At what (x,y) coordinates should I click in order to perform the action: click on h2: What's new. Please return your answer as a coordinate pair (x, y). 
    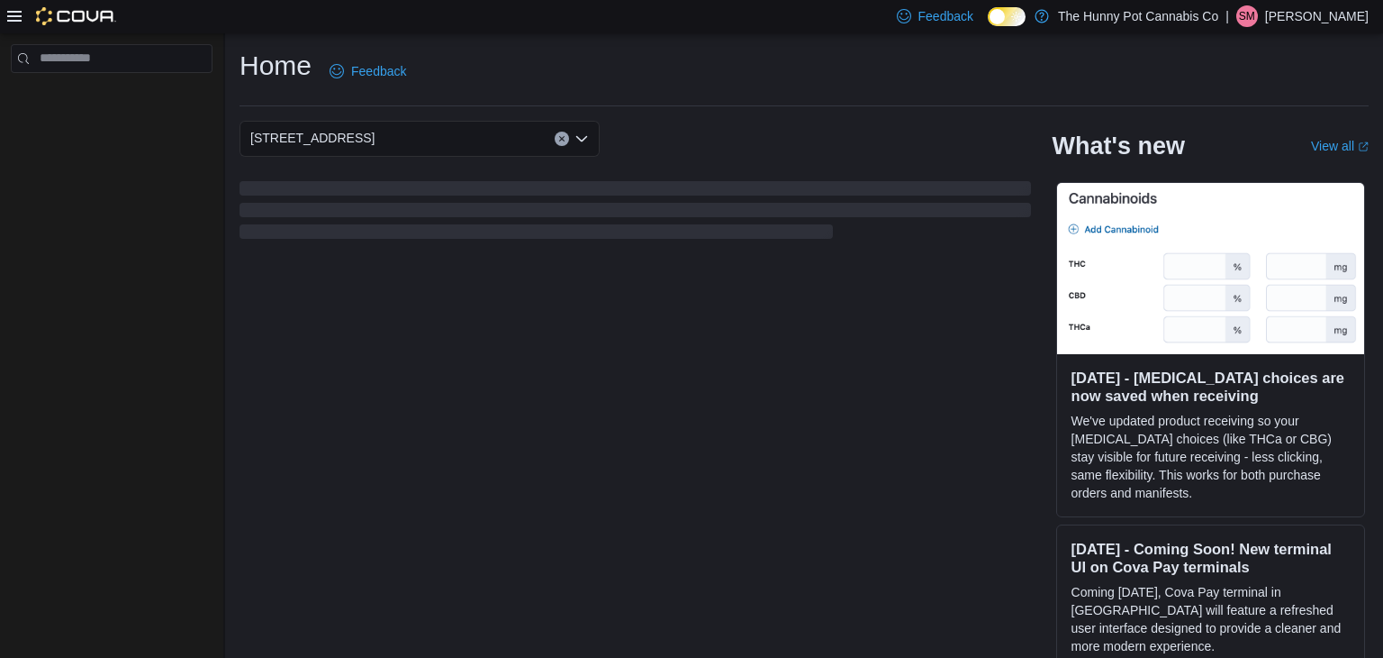
    Looking at the image, I should click on (1119, 146).